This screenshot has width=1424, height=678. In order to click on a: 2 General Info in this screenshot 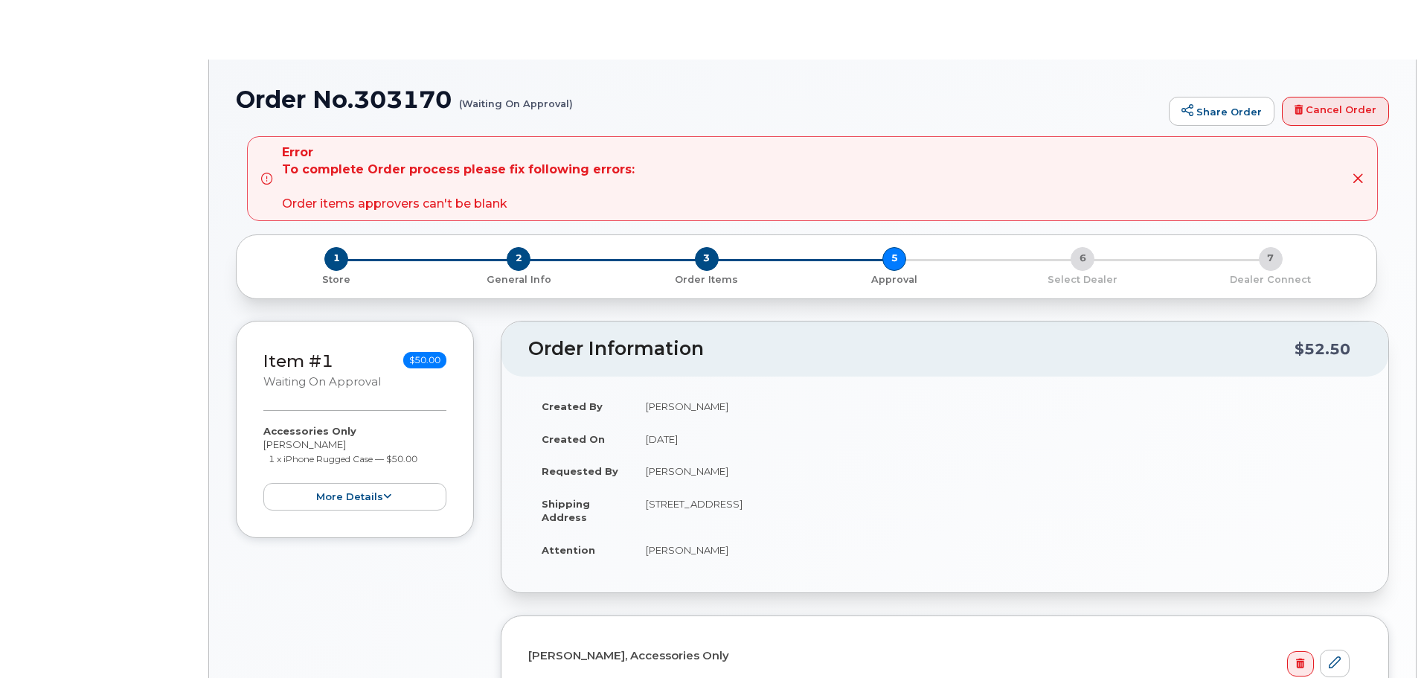, I will do `click(519, 278)`.